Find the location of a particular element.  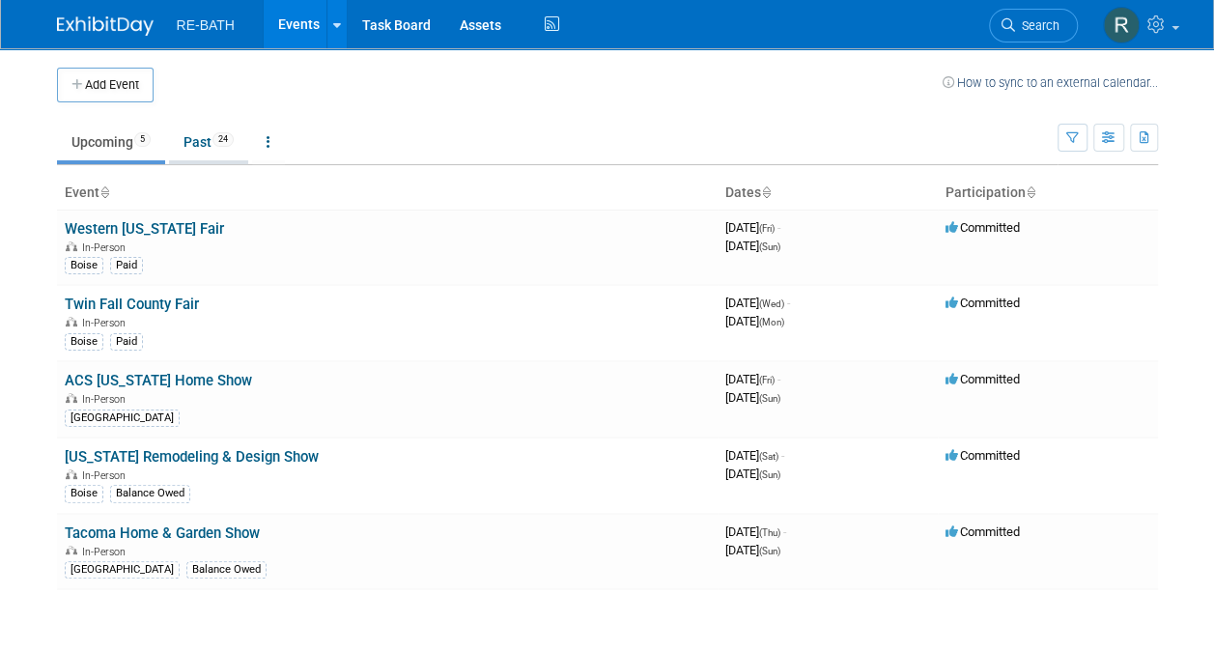

span: (Thu) is located at coordinates (770, 532).